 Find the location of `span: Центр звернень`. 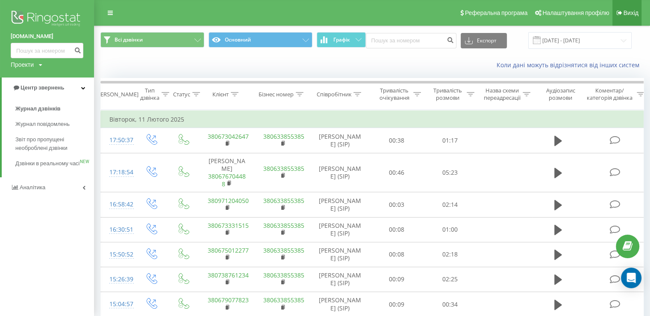

span: Центр звернень is located at coordinates (42, 87).